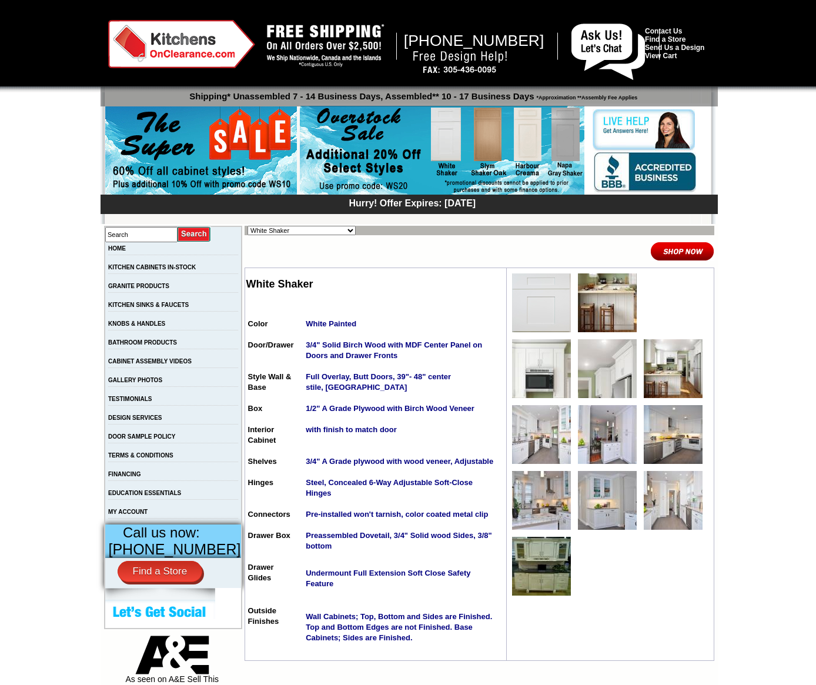 The image size is (816, 685). Describe the element at coordinates (390, 408) in the screenshot. I see `strong: 1/2" A Grade Plywood with Birch Wood Veneer` at that location.